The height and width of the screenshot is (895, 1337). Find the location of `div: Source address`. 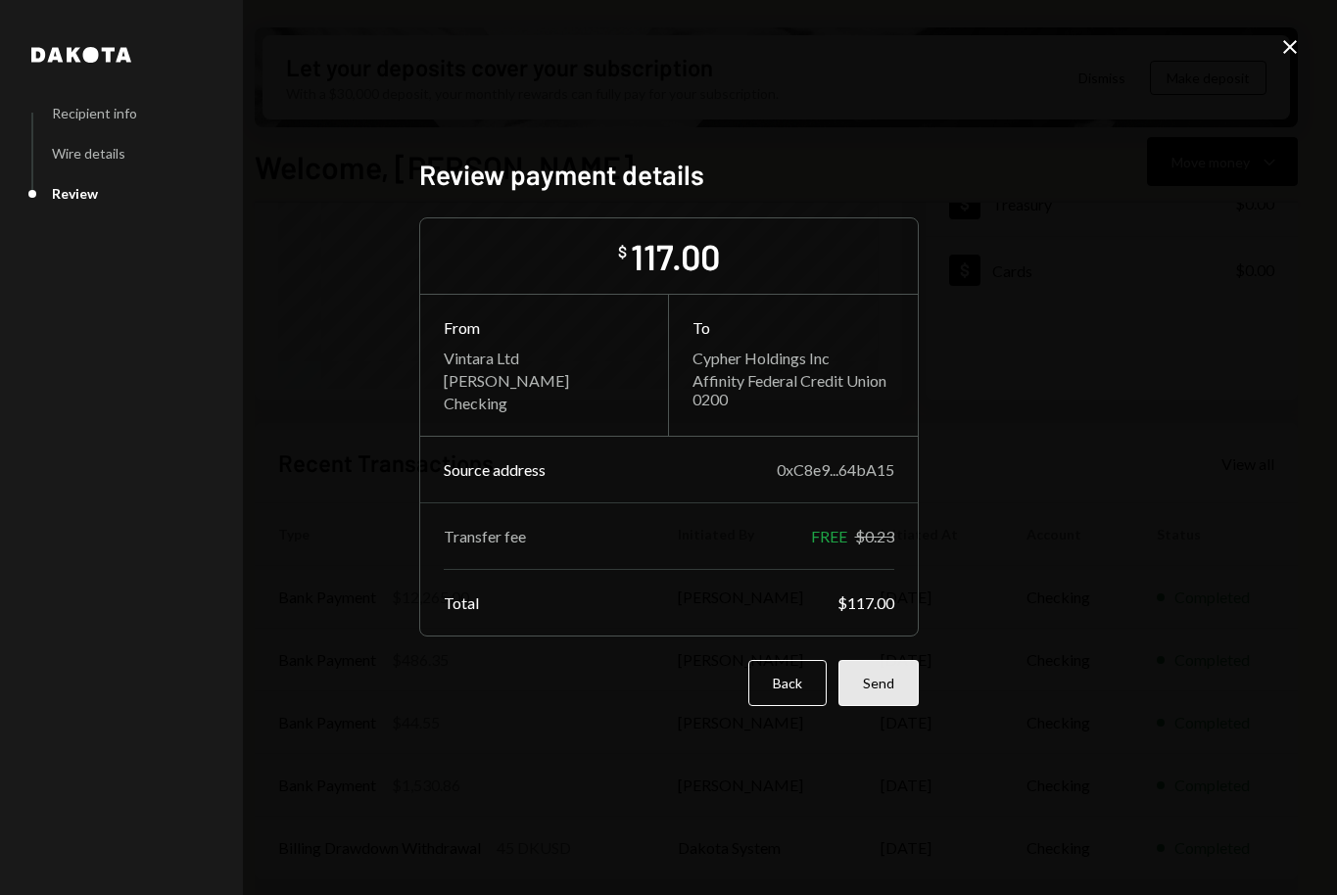

div: Source address is located at coordinates (495, 469).